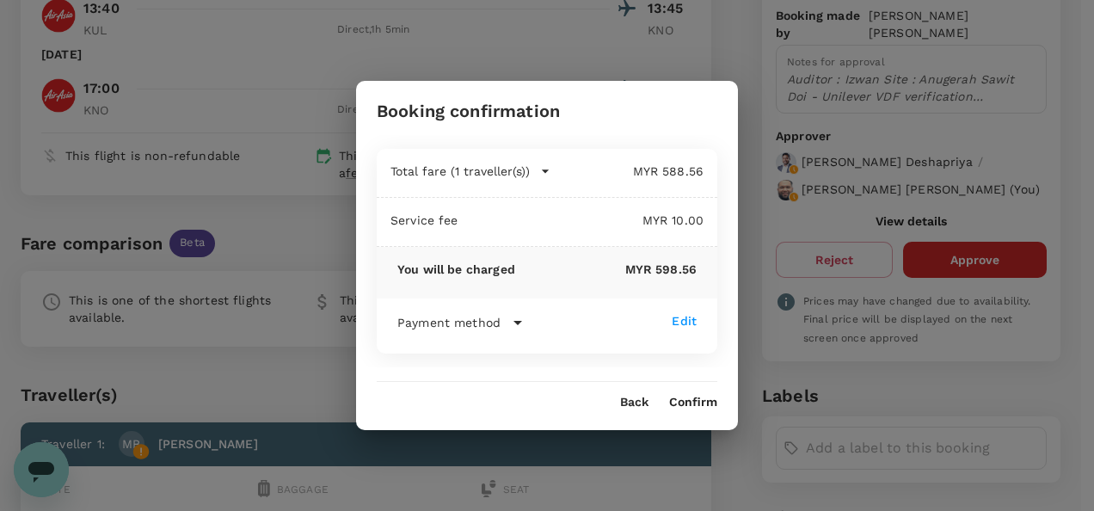 The image size is (1094, 511). What do you see at coordinates (456, 269) in the screenshot?
I see `p: You will be charged` at bounding box center [456, 269].